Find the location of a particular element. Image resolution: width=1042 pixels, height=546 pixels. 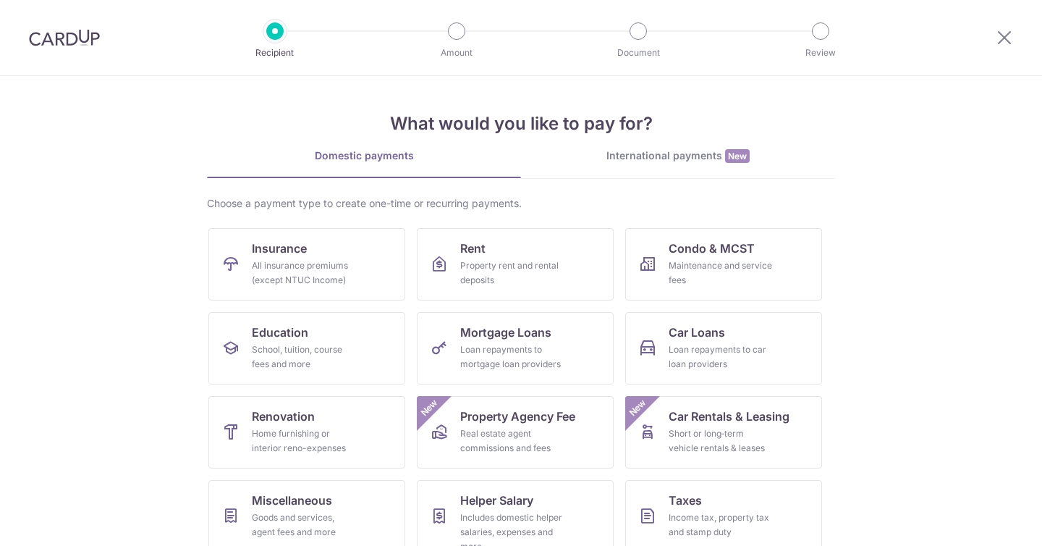

img: CardUp is located at coordinates (64, 38).